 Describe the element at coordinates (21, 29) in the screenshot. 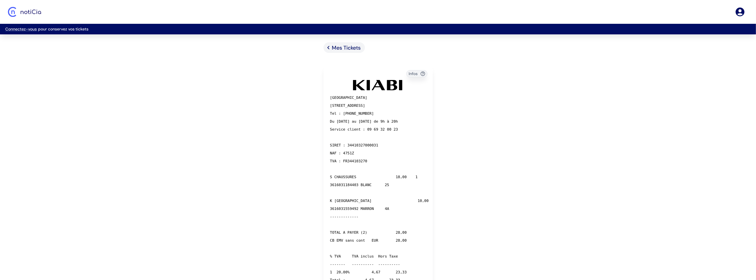

I see `a: Connectez-vous` at that location.